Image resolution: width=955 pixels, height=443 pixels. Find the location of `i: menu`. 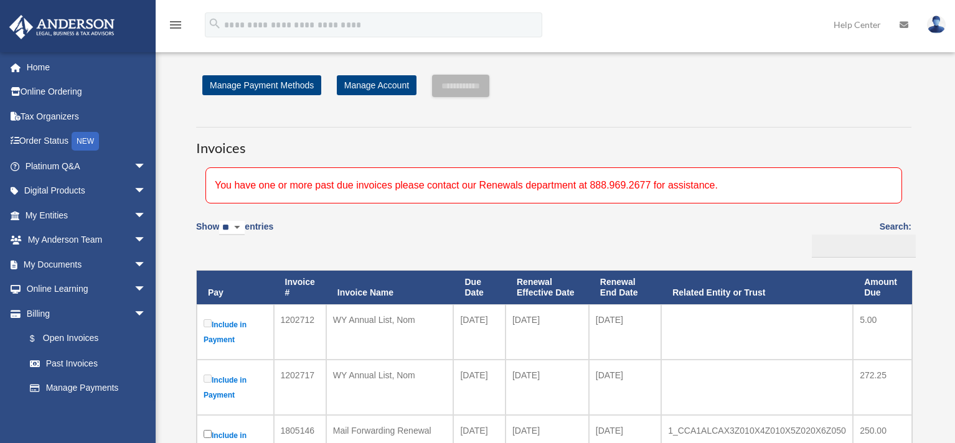

i: menu is located at coordinates (176, 25).